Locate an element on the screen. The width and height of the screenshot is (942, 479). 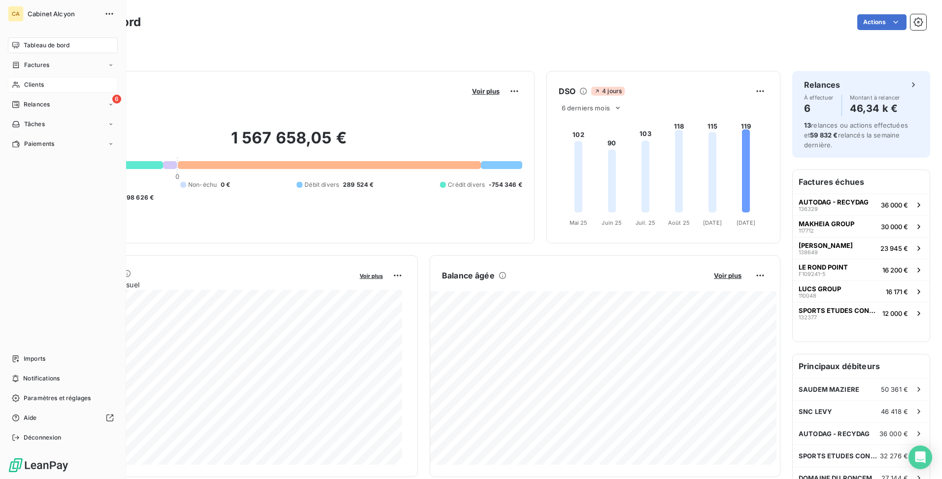
span: F109241-5 is located at coordinates (812, 274).